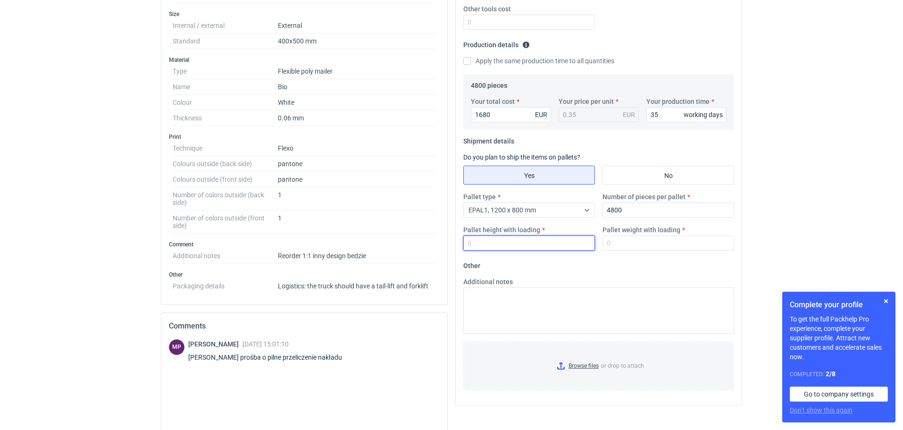 The image size is (903, 430). What do you see at coordinates (599, 366) in the screenshot?
I see `label: or drop to attach` at bounding box center [599, 366].